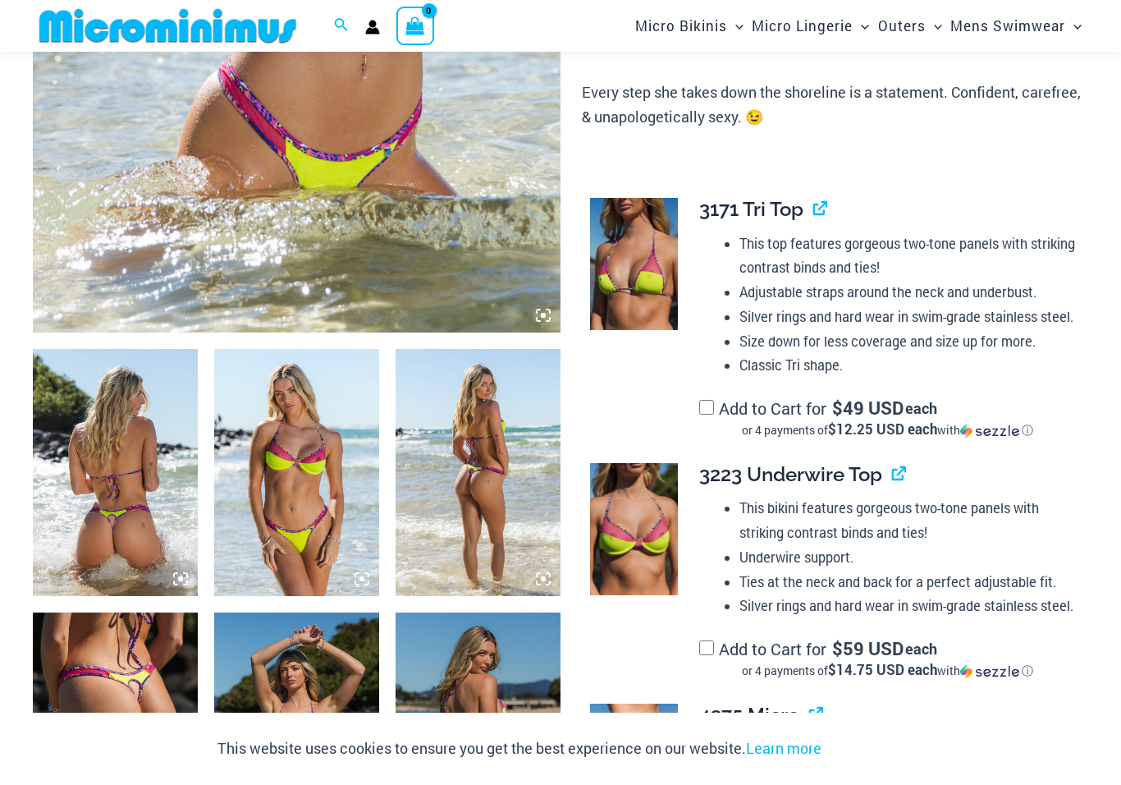 Image resolution: width=1121 pixels, height=785 pixels. What do you see at coordinates (907, 365) in the screenshot?
I see `li: Classic Tri shape.` at bounding box center [907, 365].